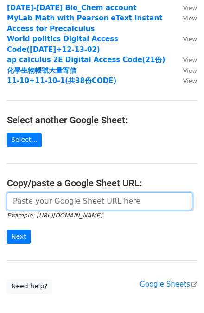  What do you see at coordinates (84, 23) in the screenshot?
I see `a: MyLab Math with Pearson eText Instant Access for Precalculus` at bounding box center [84, 23].